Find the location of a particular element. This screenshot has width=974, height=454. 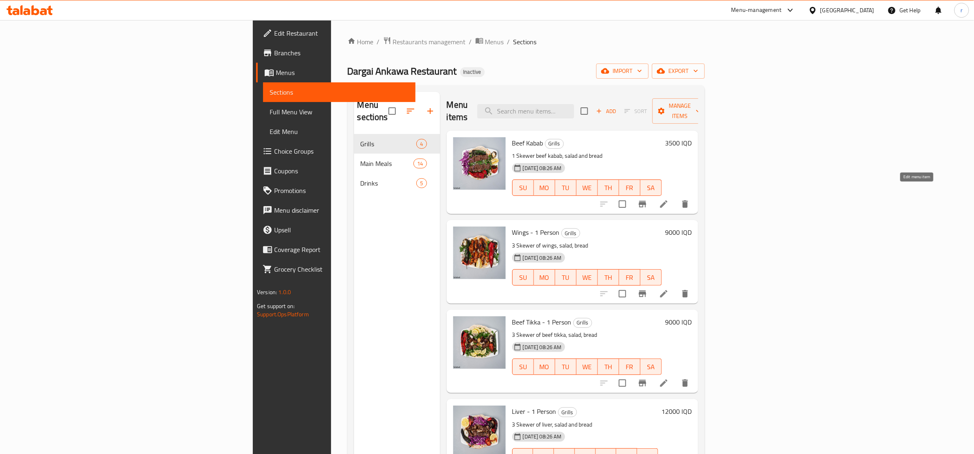

span: r is located at coordinates (962, 10).